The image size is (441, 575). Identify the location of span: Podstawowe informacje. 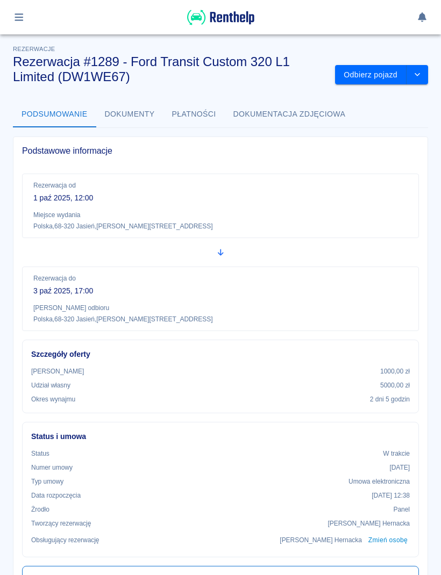
(221, 151).